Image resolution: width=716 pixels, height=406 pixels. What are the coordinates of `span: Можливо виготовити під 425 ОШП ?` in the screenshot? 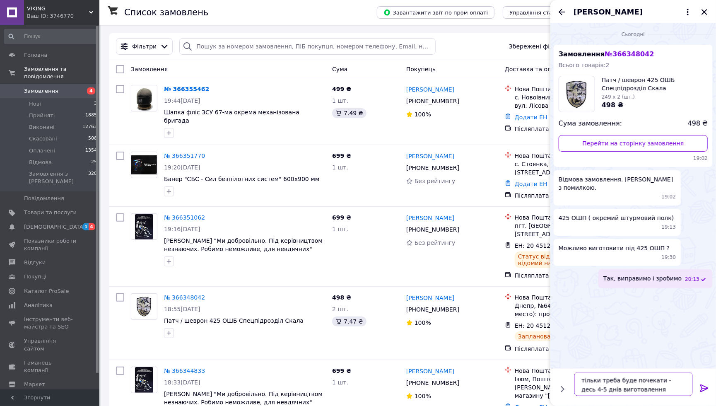 It's located at (614, 248).